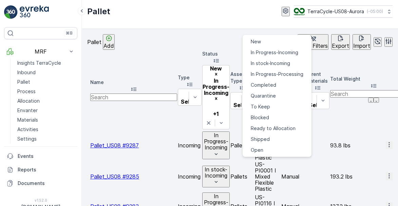  What do you see at coordinates (46, 157) in the screenshot?
I see `p: Events` at bounding box center [46, 157].